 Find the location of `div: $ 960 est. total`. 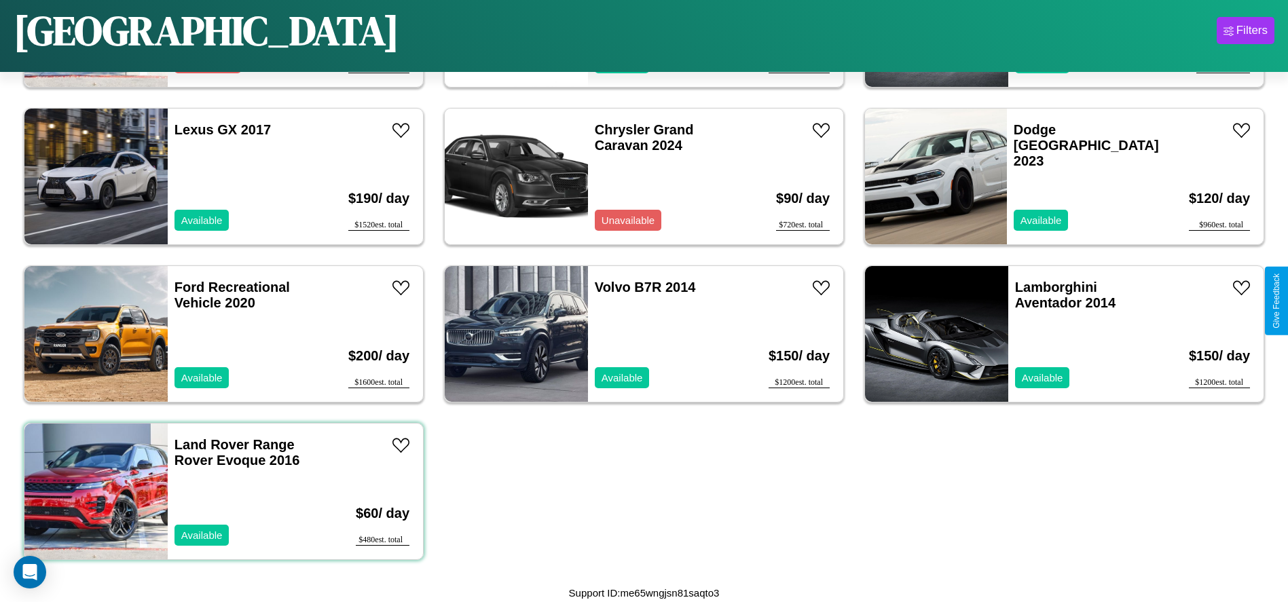

div: $ 960 est. total is located at coordinates (1219, 225).